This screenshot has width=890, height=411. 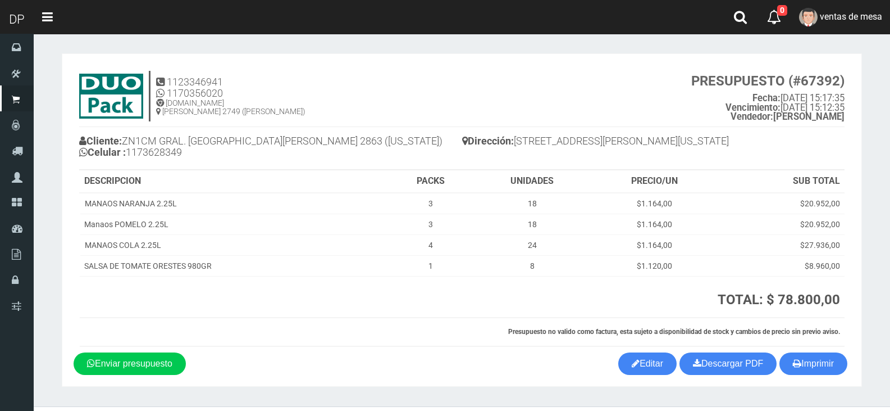 What do you see at coordinates (753, 107) in the screenshot?
I see `strong: Vencimiento:` at bounding box center [753, 107].